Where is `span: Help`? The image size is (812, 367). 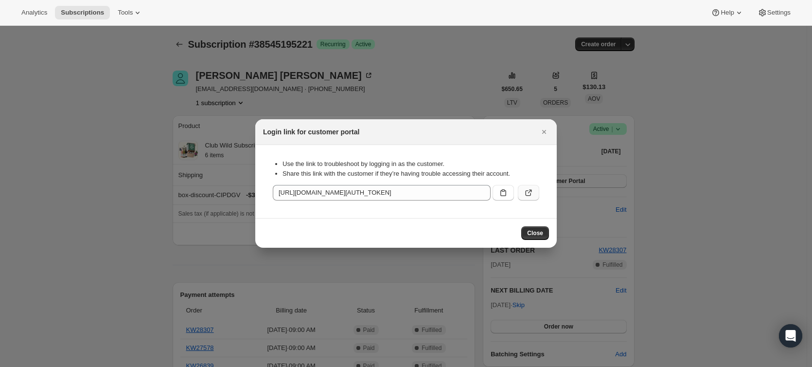
span: Help is located at coordinates (727, 13).